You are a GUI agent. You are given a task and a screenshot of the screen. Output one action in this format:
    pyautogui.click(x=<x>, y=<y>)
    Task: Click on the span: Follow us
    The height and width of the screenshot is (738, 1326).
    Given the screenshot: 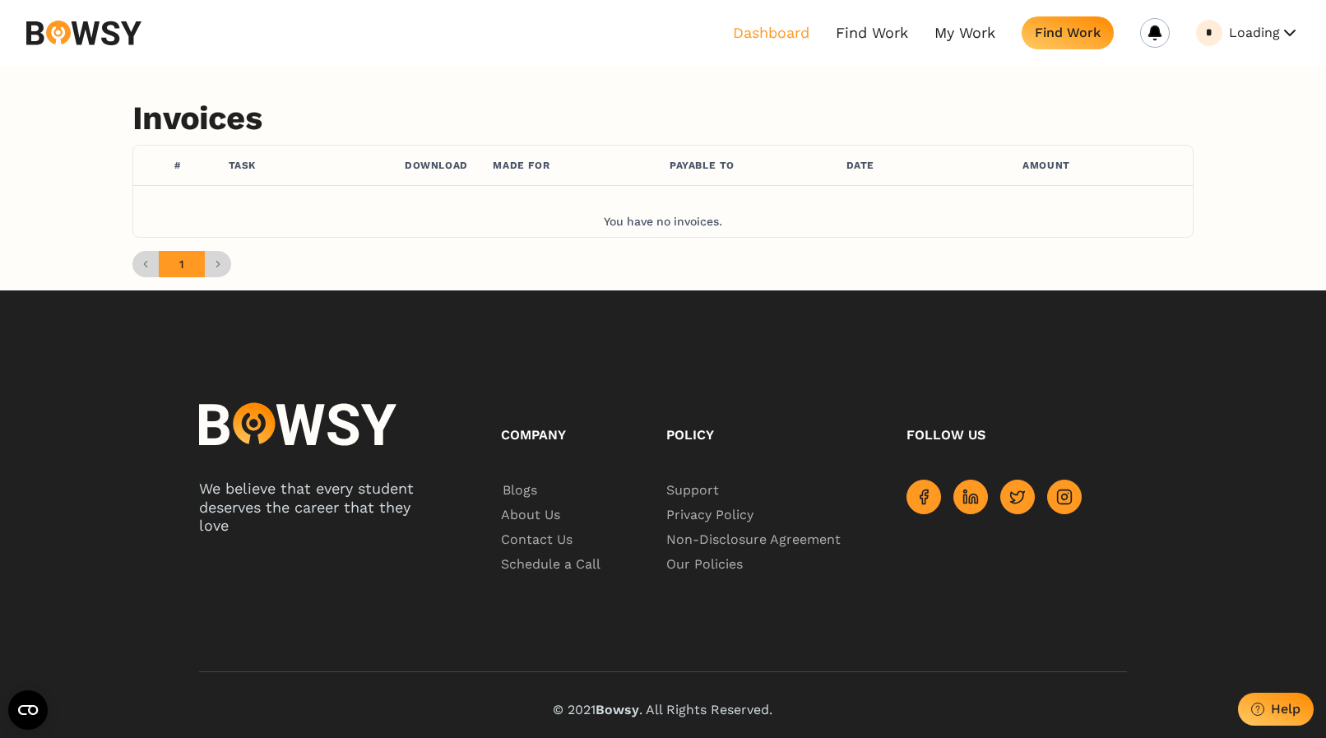 What is the action you would take?
    pyautogui.click(x=946, y=434)
    